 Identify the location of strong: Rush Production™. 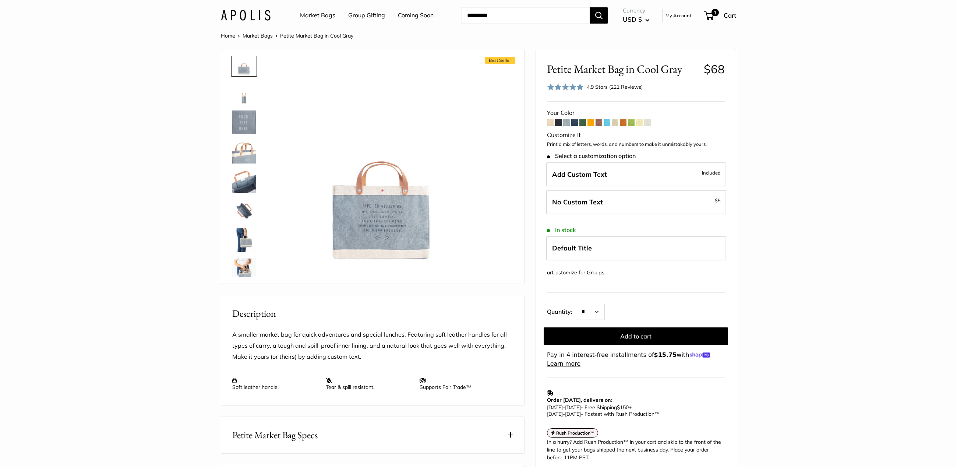
(575, 432).